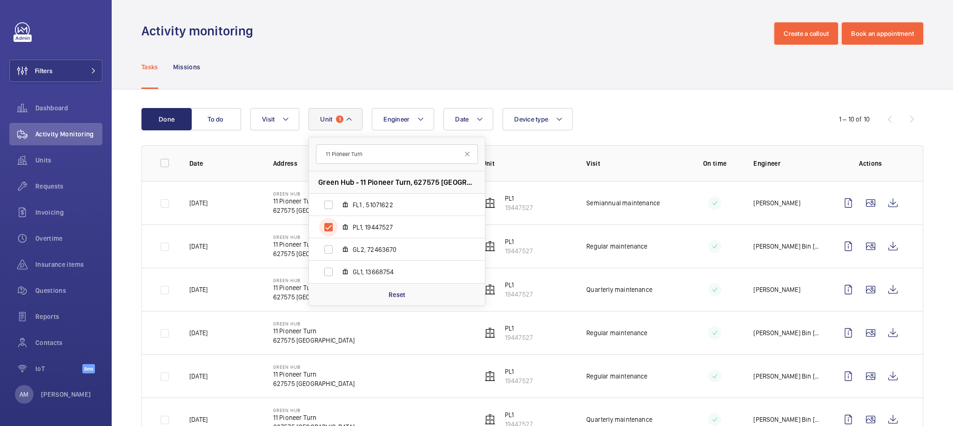 The width and height of the screenshot is (953, 426). What do you see at coordinates (407, 249) in the screenshot?
I see `span: GL2, 72463670` at bounding box center [407, 249].